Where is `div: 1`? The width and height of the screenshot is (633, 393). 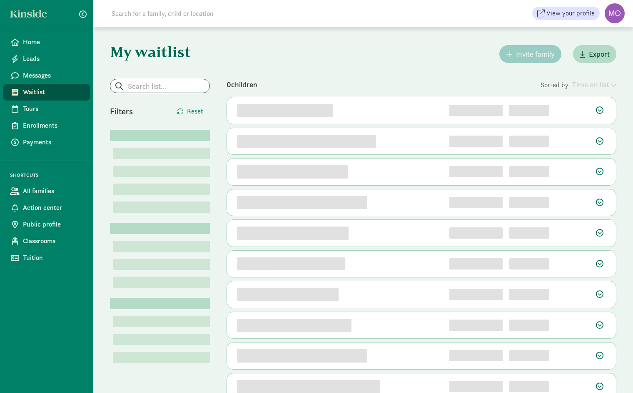 div: 1 is located at coordinates (476, 110).